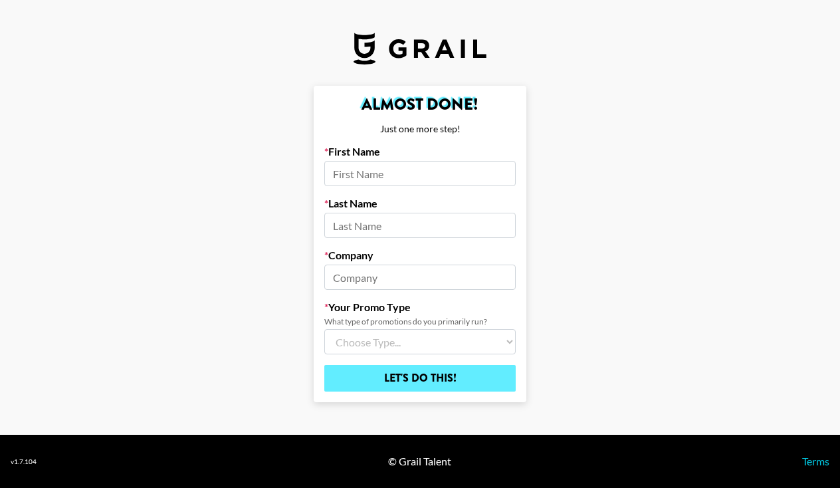 The image size is (840, 488). I want to click on div: v 1.7.104, so click(23, 461).